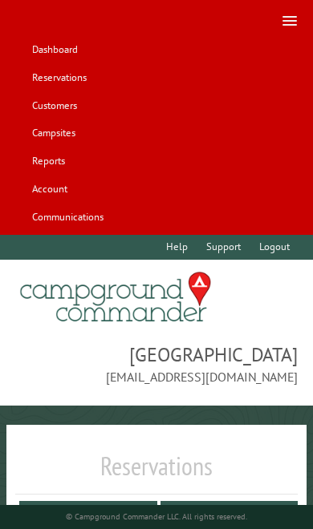 The height and width of the screenshot is (529, 313). I want to click on small: © Campground Commander LLC. All rights reserved., so click(156, 516).